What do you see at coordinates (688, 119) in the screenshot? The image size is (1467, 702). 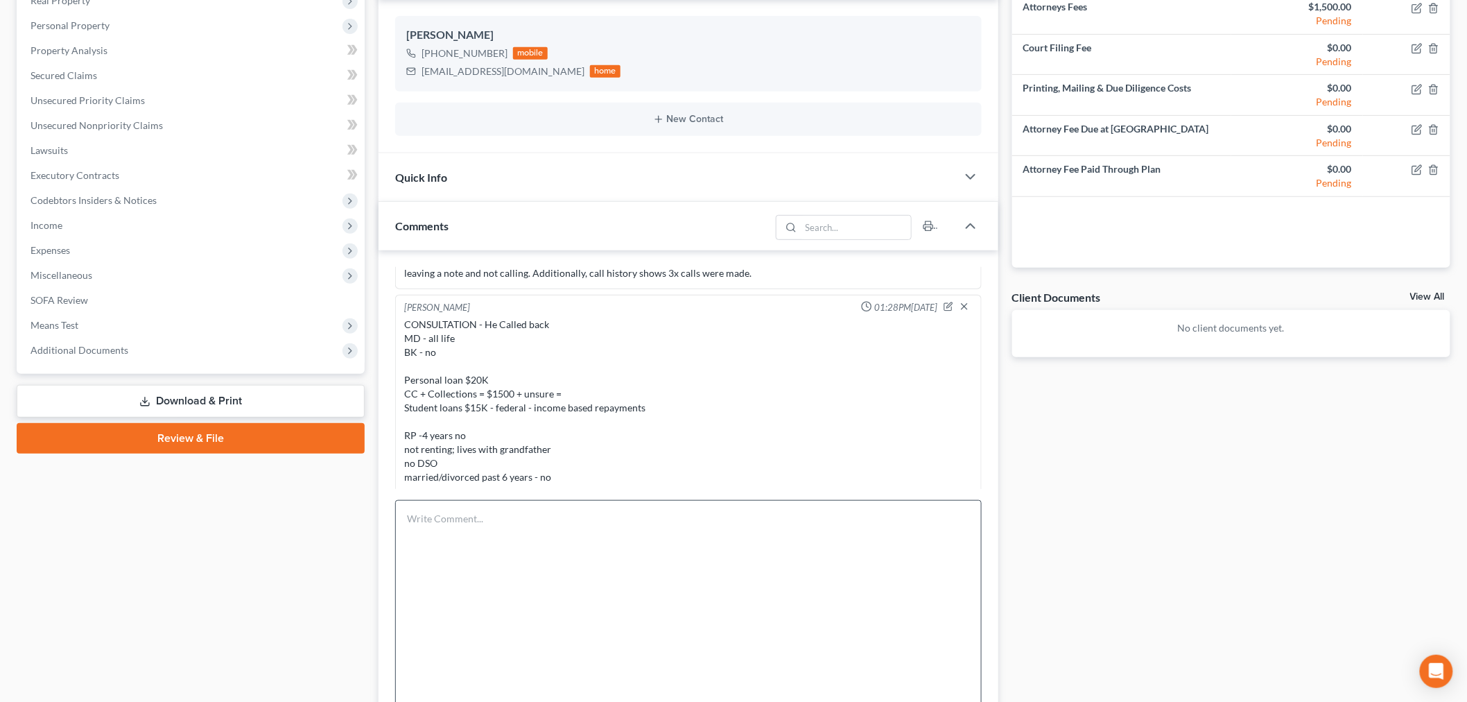 I see `button: New Contact` at bounding box center [688, 119].